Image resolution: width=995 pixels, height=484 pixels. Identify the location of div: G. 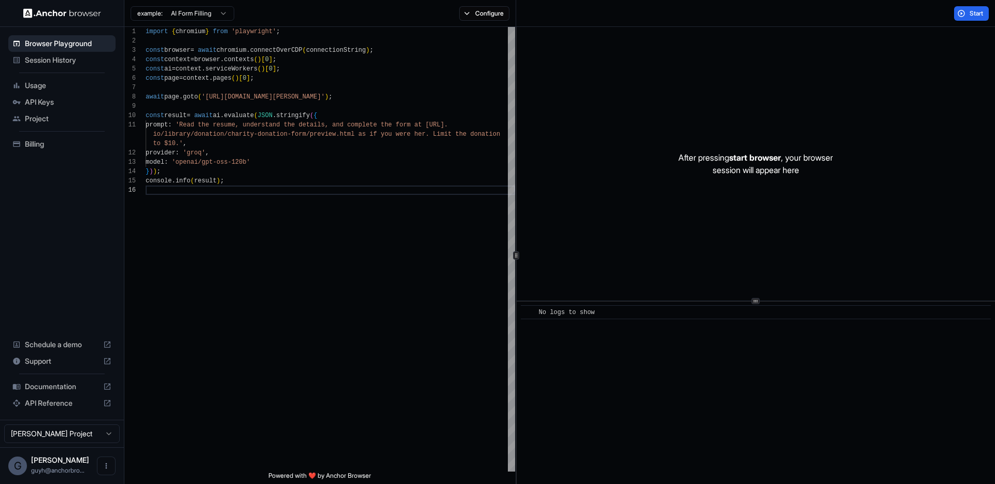
(18, 466).